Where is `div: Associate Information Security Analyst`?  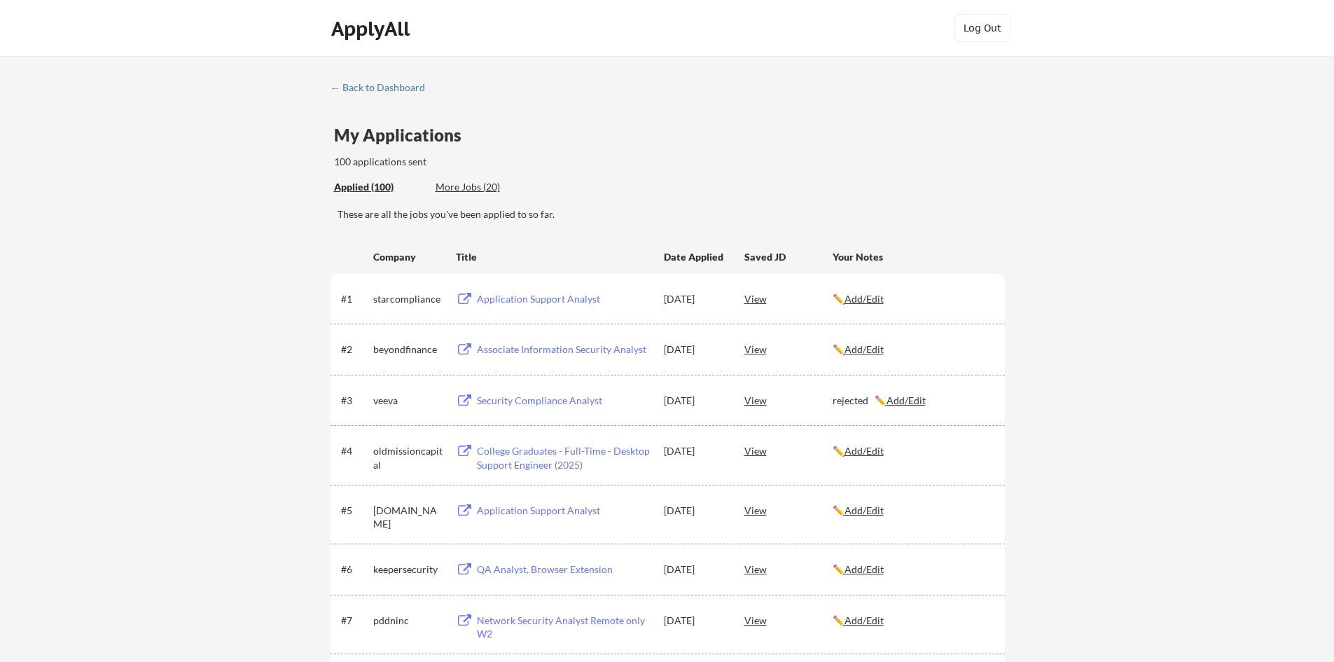
div: Associate Information Security Analyst is located at coordinates (564, 349).